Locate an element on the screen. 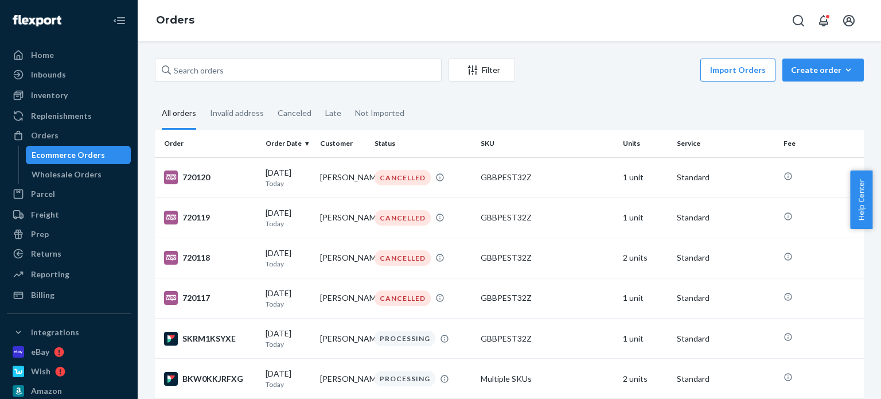  div: Returns is located at coordinates (46, 254).